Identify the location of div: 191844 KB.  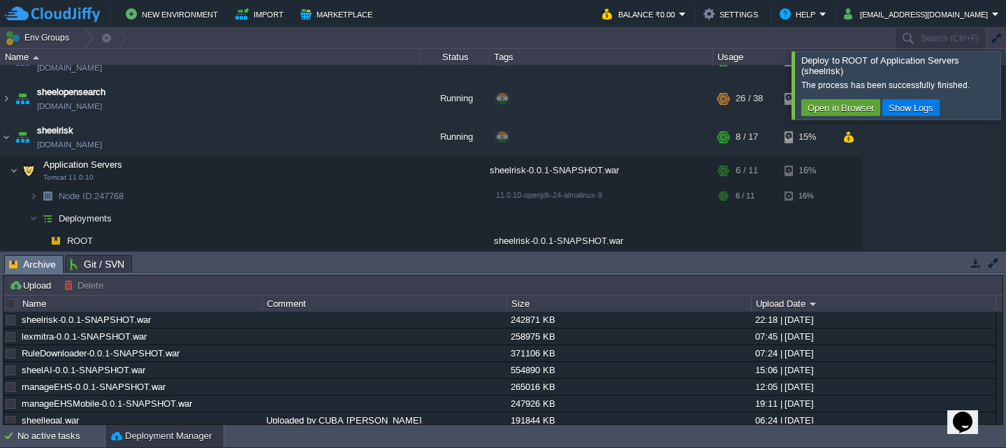
(629, 420).